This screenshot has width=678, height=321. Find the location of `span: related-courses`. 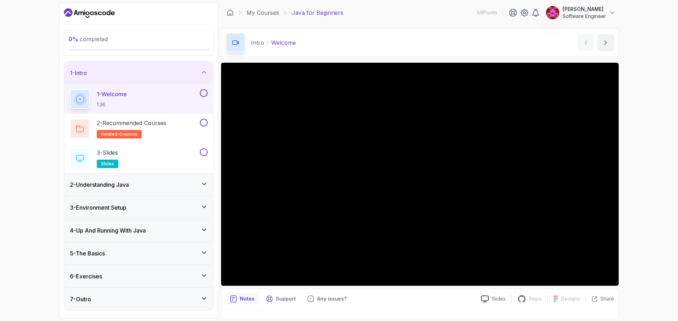

span: related-courses is located at coordinates (119, 134).